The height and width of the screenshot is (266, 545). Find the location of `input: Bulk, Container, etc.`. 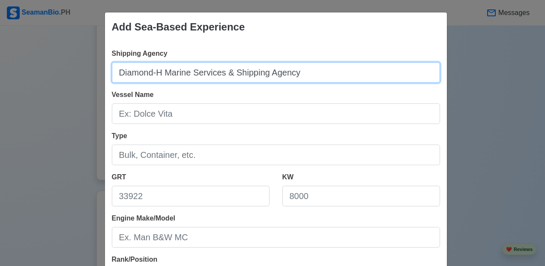

input: Bulk, Container, etc. is located at coordinates (276, 155).